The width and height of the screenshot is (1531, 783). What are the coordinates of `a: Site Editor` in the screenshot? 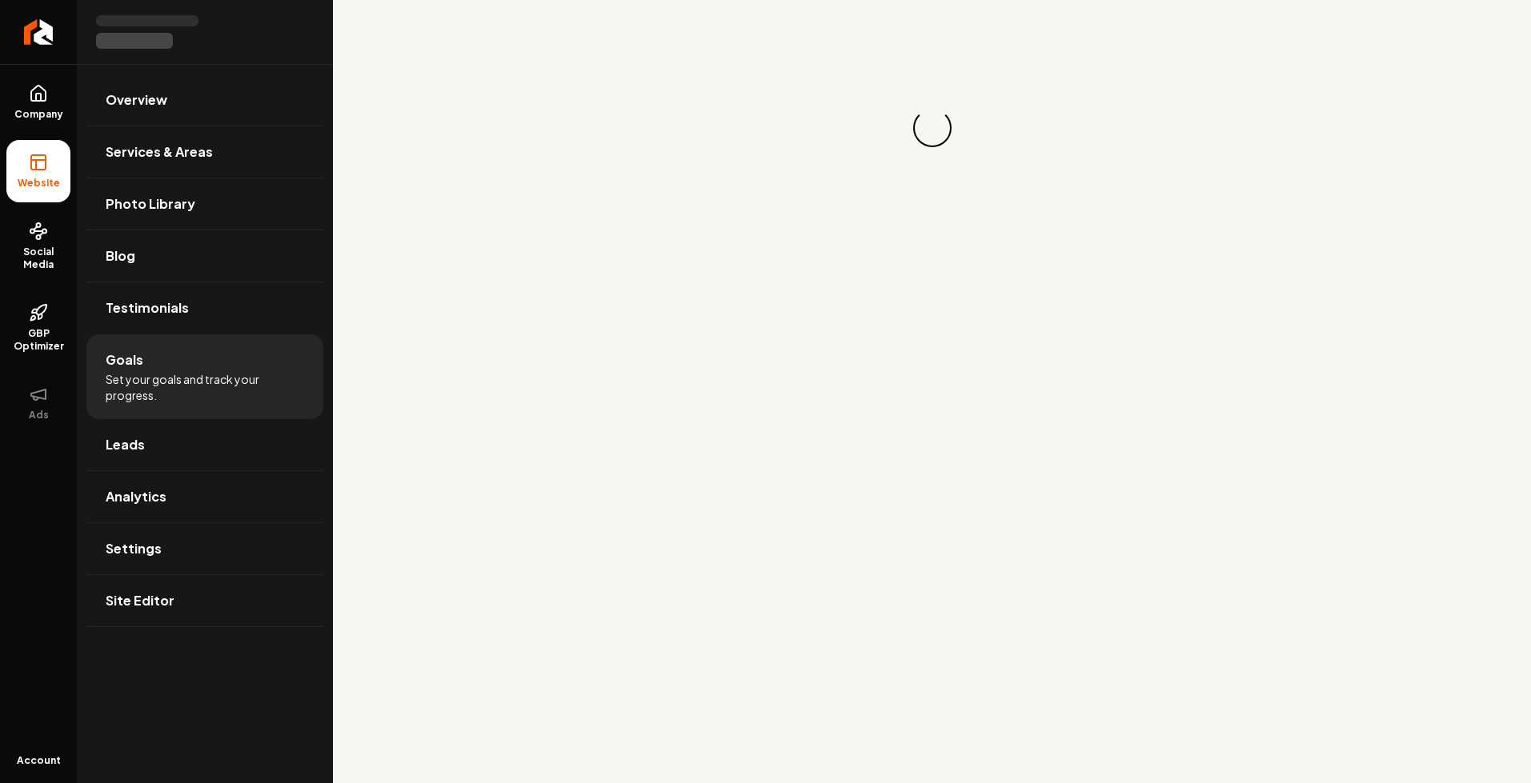 It's located at (205, 601).